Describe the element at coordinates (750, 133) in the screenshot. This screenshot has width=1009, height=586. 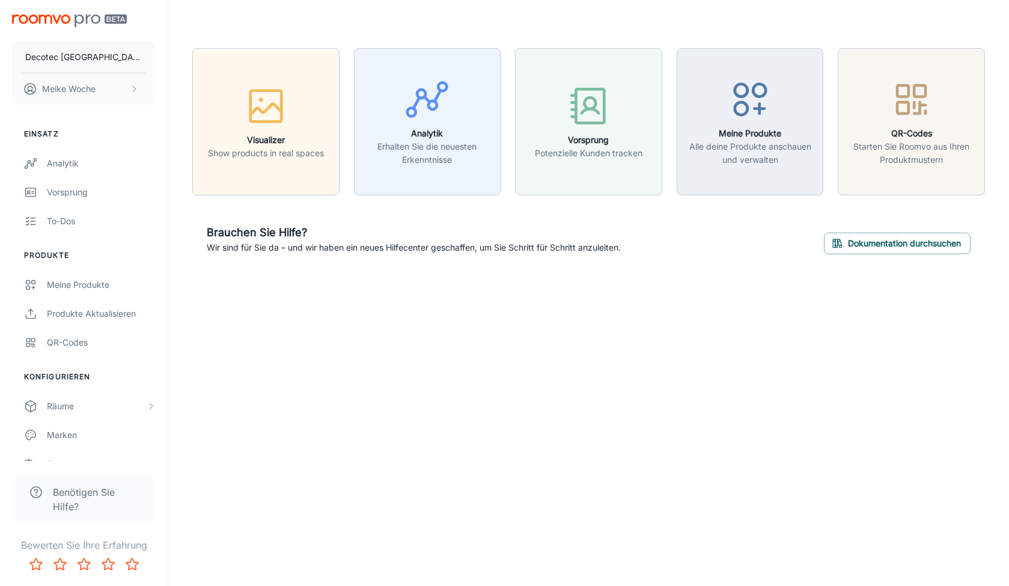
I see `h6: Meine Produkte` at that location.